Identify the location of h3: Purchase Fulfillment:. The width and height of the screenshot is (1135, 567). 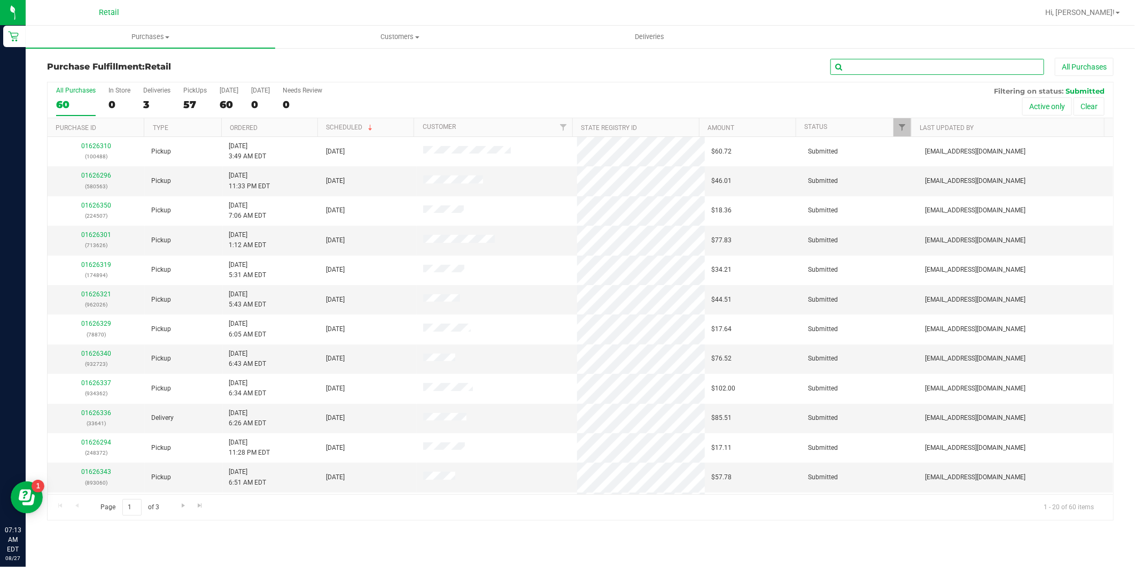
(225, 67).